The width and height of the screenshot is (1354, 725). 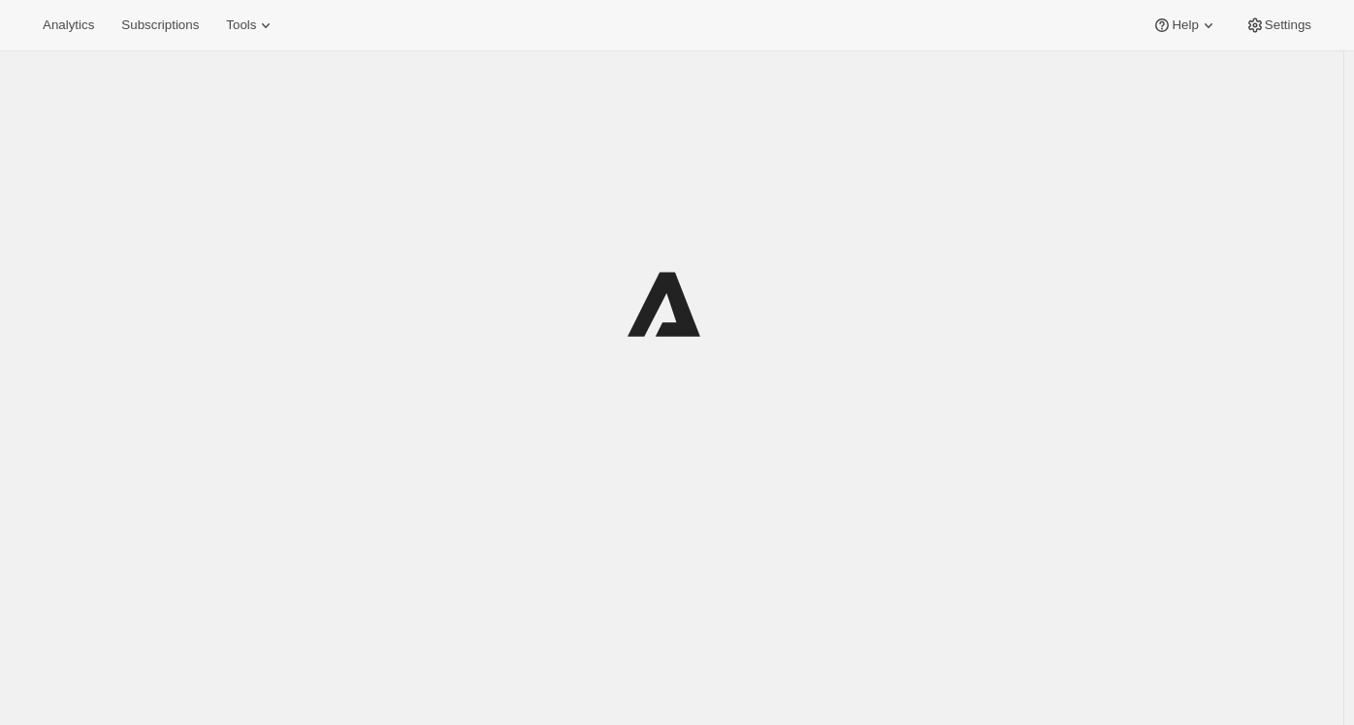 What do you see at coordinates (68, 25) in the screenshot?
I see `span: Analytics` at bounding box center [68, 25].